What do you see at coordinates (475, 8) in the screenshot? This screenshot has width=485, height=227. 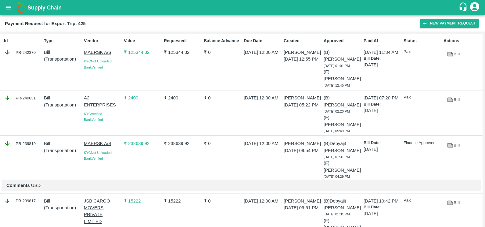 I see `div: account of current user` at bounding box center [475, 8].